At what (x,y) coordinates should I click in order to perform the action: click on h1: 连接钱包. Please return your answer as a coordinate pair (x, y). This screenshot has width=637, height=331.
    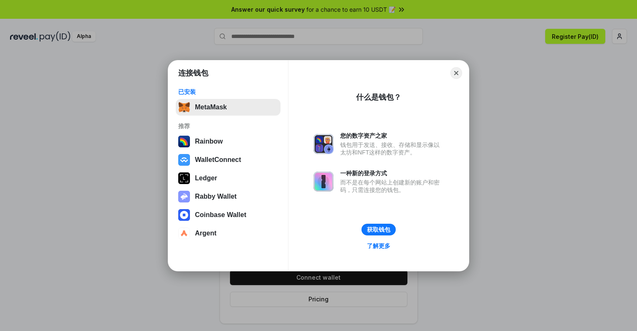
    Looking at the image, I should click on (193, 73).